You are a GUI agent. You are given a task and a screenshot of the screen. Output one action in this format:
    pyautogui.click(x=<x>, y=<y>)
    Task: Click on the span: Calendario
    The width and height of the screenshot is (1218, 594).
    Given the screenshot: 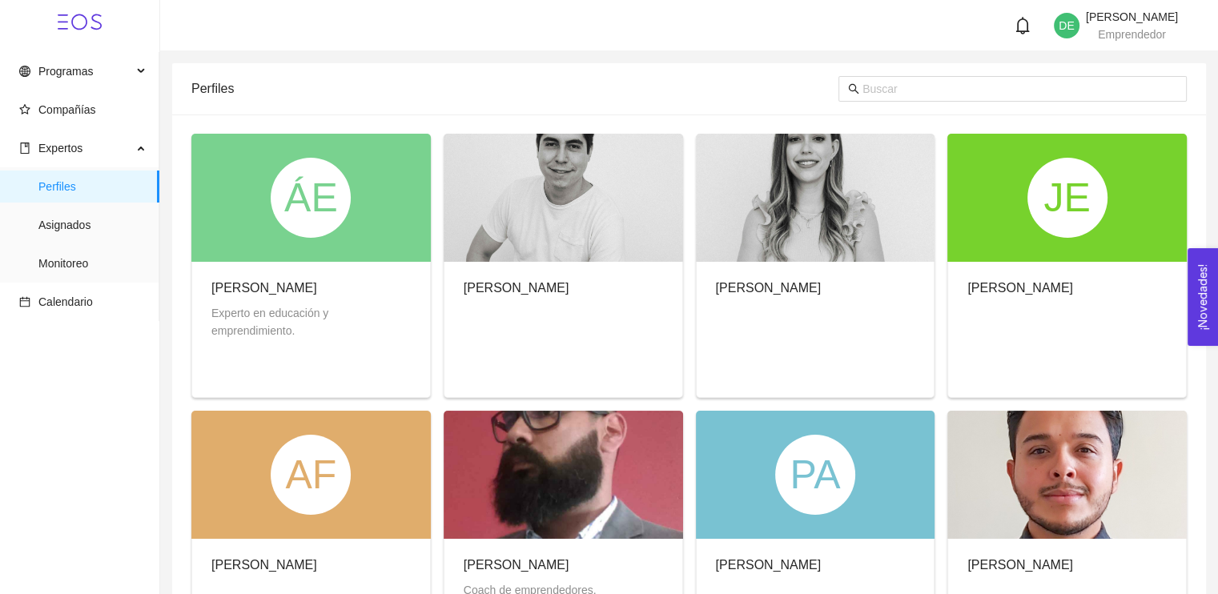 What is the action you would take?
    pyautogui.click(x=66, y=302)
    